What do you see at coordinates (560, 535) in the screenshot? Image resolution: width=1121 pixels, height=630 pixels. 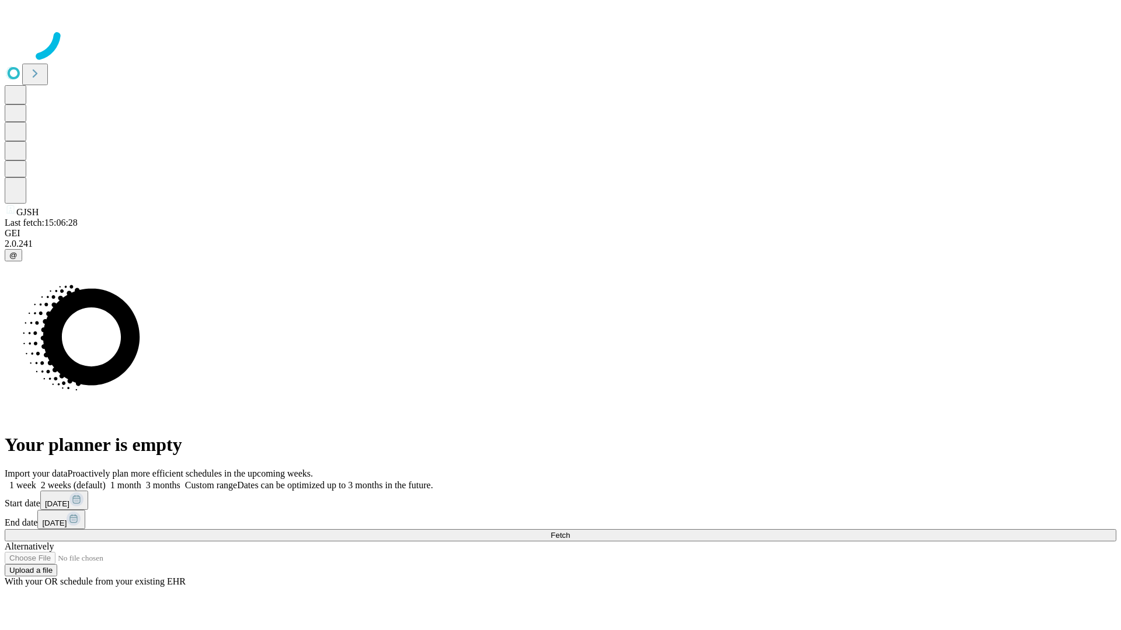 I see `span: Fetch` at bounding box center [560, 535].